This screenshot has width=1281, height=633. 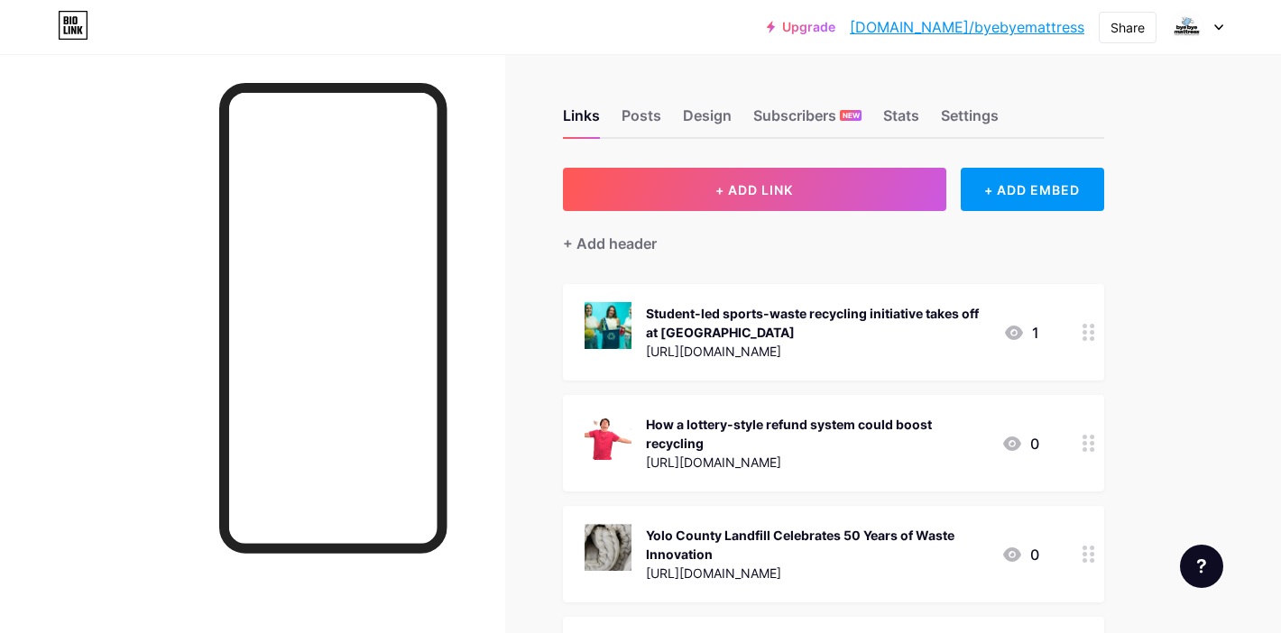 What do you see at coordinates (754, 189) in the screenshot?
I see `span: + ADD LINK` at bounding box center [754, 189].